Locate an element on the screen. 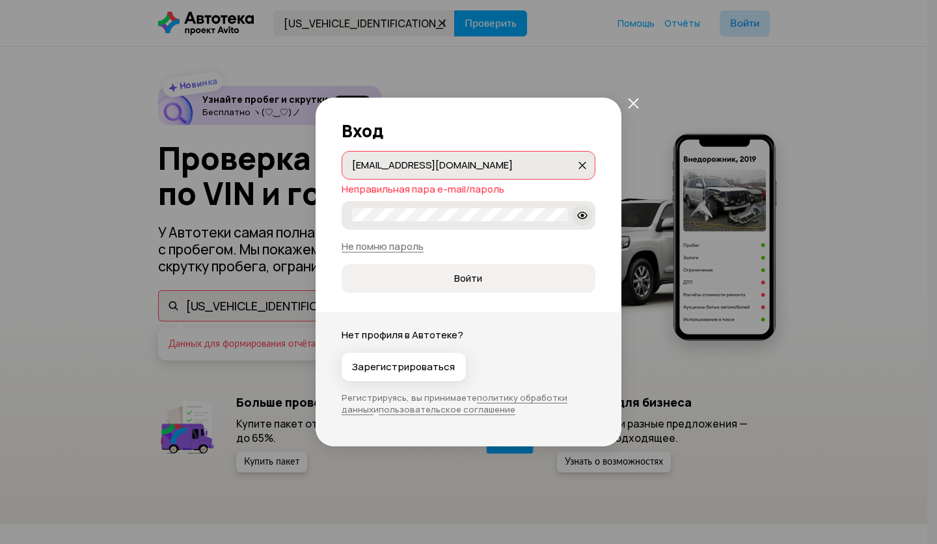 This screenshot has width=937, height=544. a: пользовательское соглашение is located at coordinates (447, 409).